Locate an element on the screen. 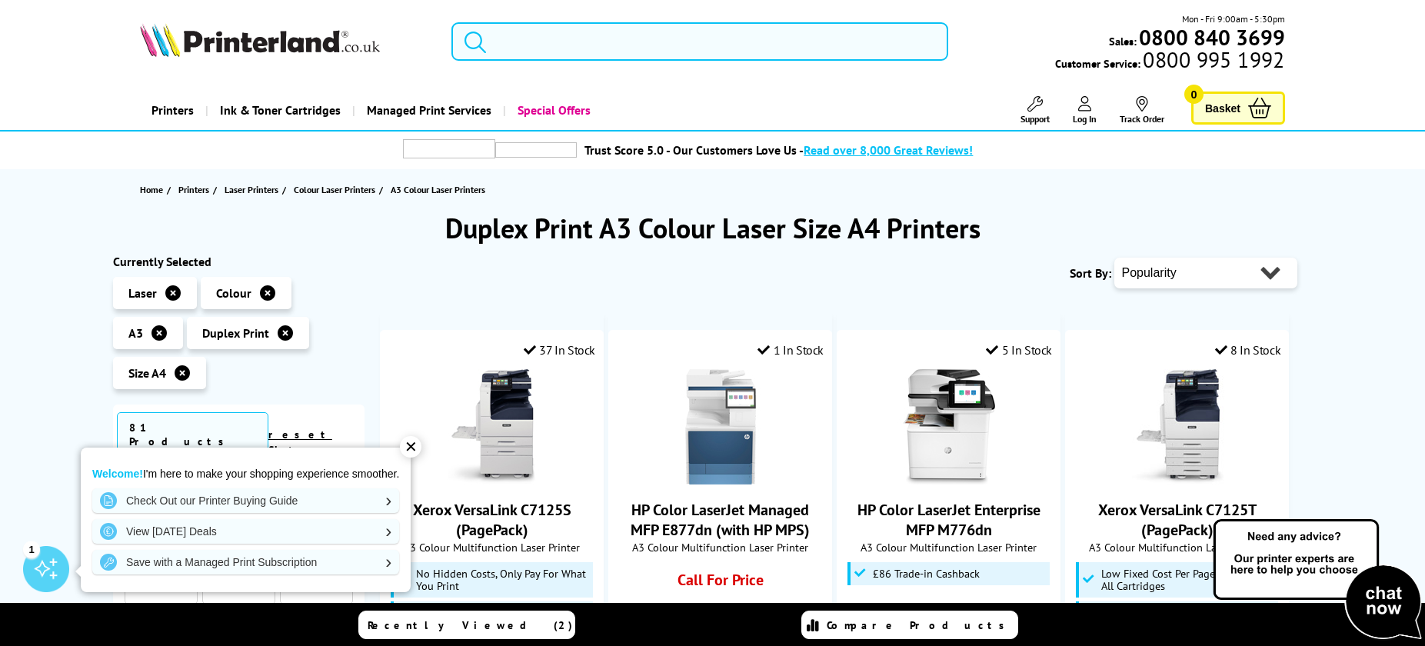 The image size is (1425, 646). a: Recently Viewed (2) is located at coordinates (467, 625).